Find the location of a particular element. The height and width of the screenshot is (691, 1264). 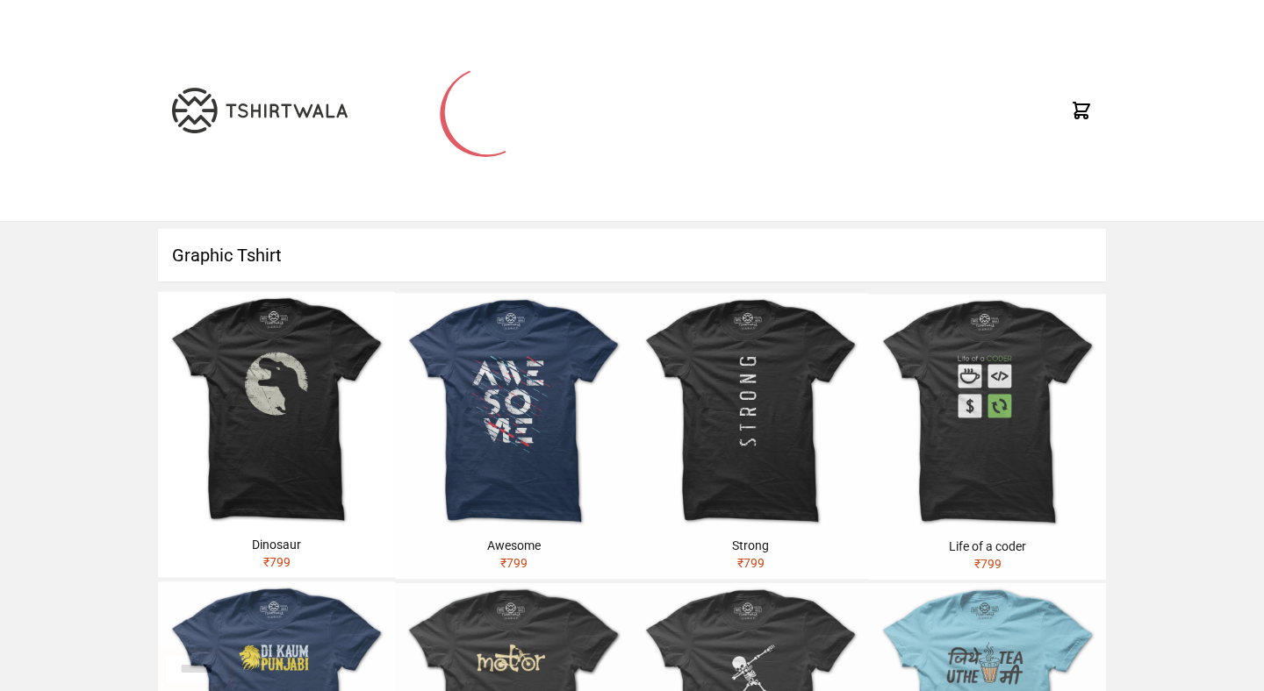

img: strong.jpg is located at coordinates (750, 412).